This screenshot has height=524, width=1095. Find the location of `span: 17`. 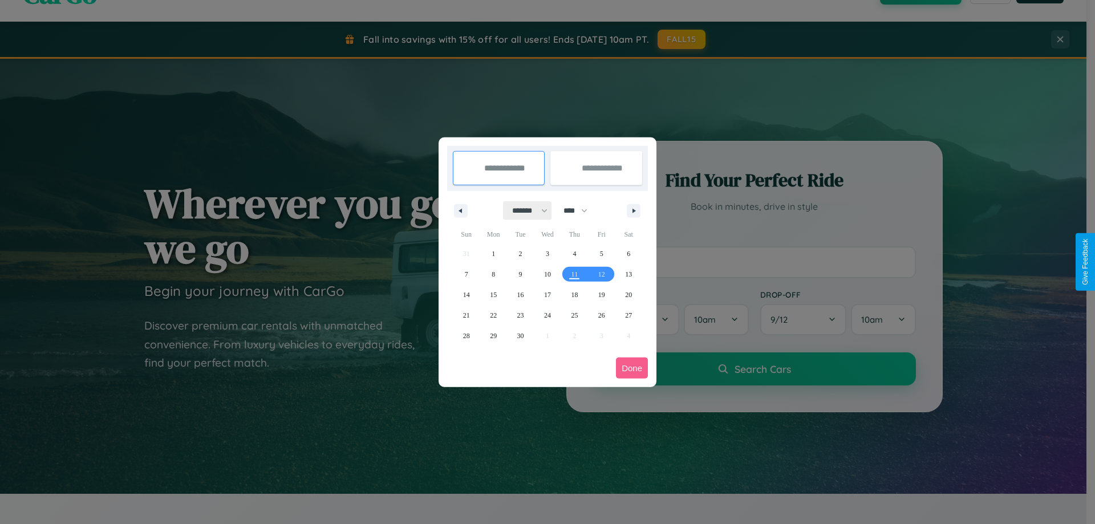

span: 17 is located at coordinates (548, 295).